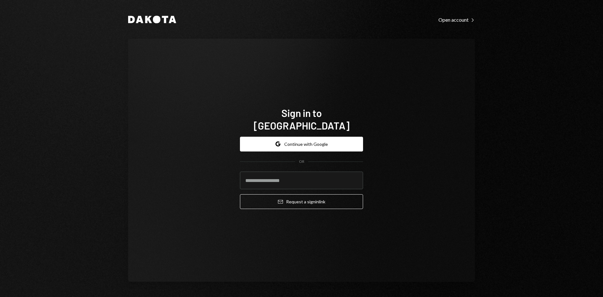 This screenshot has width=603, height=297. Describe the element at coordinates (456, 19) in the screenshot. I see `a: Open account` at that location.